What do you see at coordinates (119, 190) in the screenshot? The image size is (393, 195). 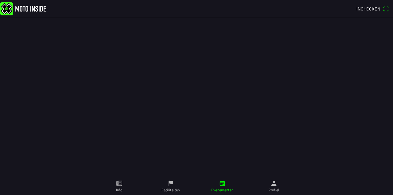 I see `ion-label: Info` at bounding box center [119, 190].